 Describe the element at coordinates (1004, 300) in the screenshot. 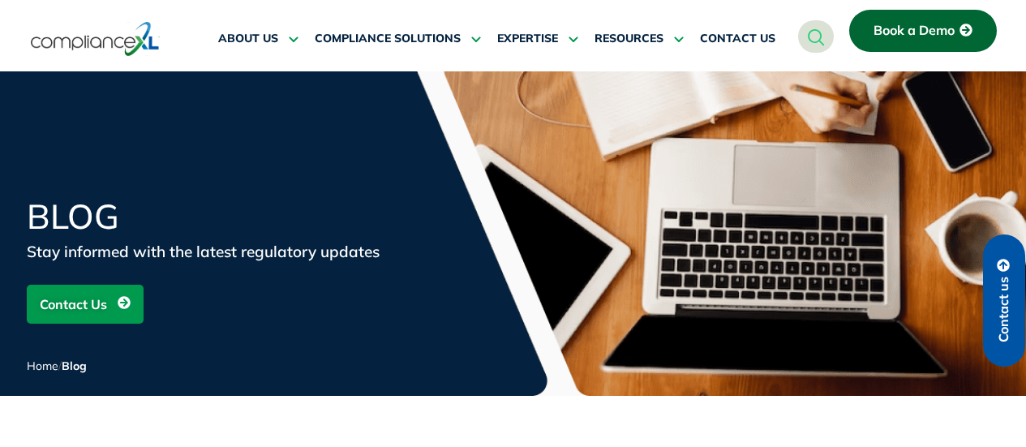

I see `a: Contact us` at that location.